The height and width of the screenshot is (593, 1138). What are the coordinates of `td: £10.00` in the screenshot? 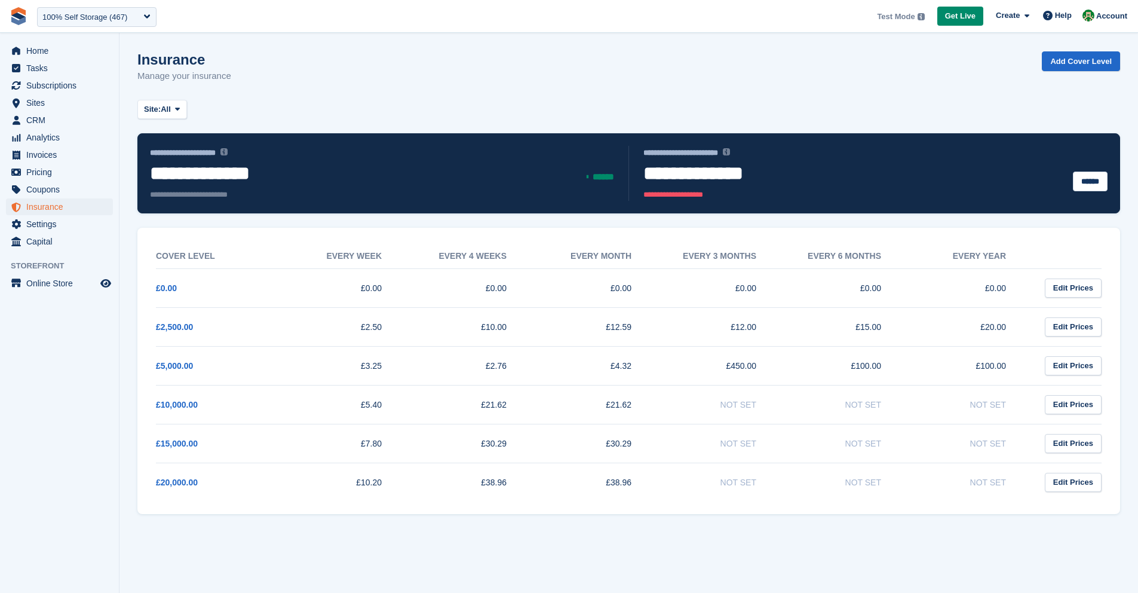 It's located at (468, 326).